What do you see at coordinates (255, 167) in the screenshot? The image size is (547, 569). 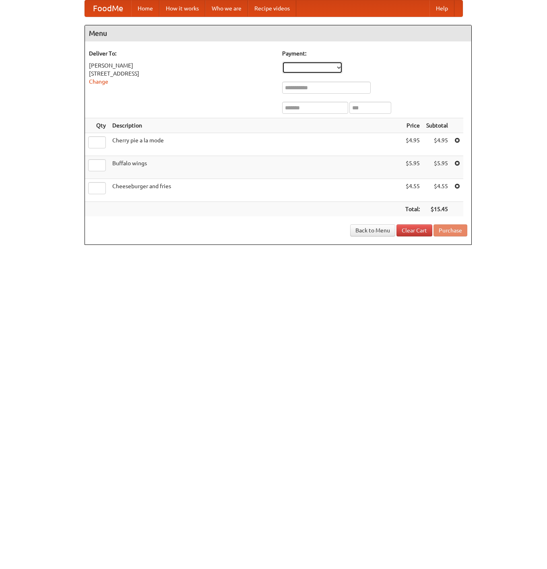 I see `td: Buffalo wings` at bounding box center [255, 167].